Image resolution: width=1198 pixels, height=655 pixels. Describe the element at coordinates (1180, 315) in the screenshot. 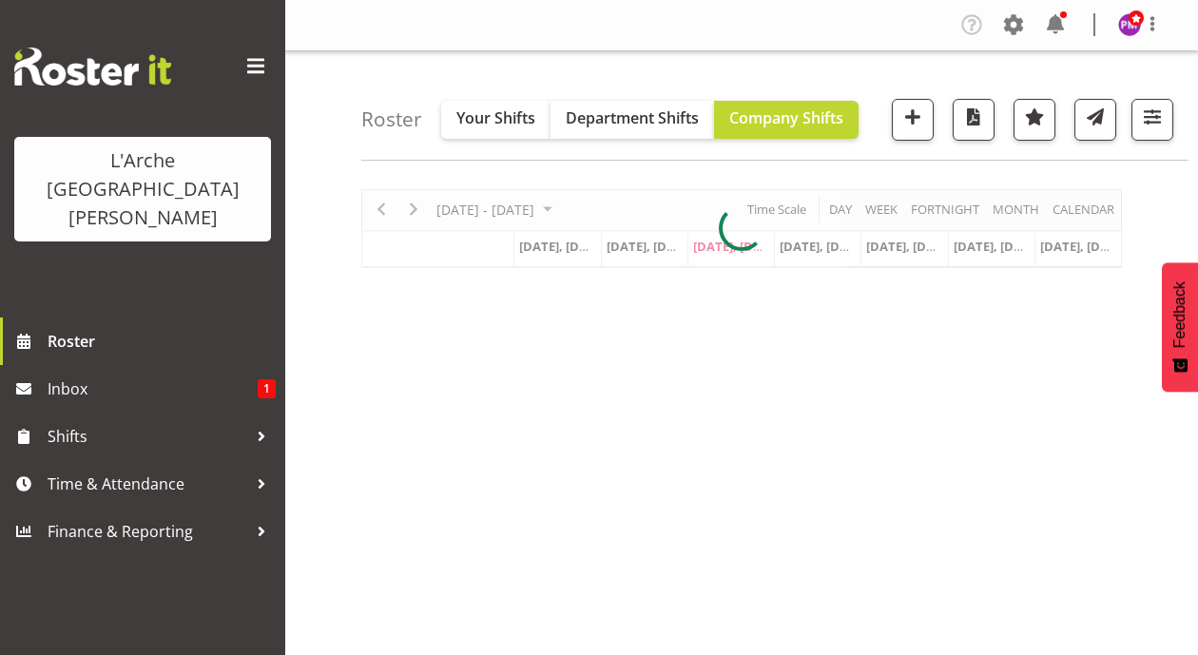

I see `span: Feedback` at that location.